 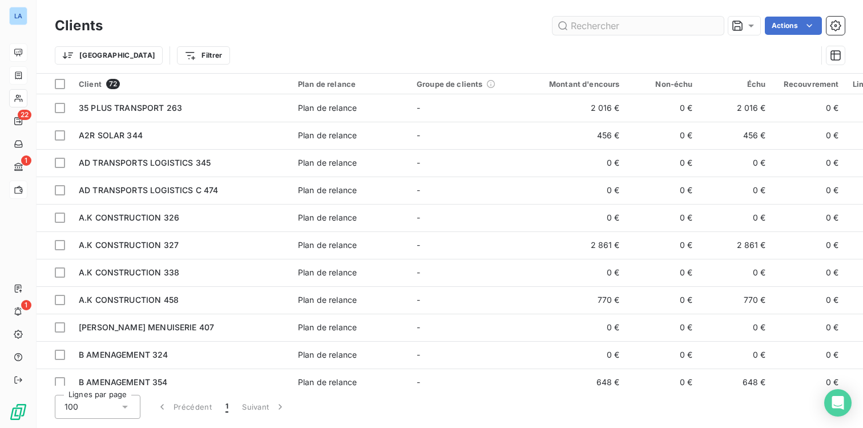 What do you see at coordinates (71, 407) in the screenshot?
I see `span: 100` at bounding box center [71, 407].